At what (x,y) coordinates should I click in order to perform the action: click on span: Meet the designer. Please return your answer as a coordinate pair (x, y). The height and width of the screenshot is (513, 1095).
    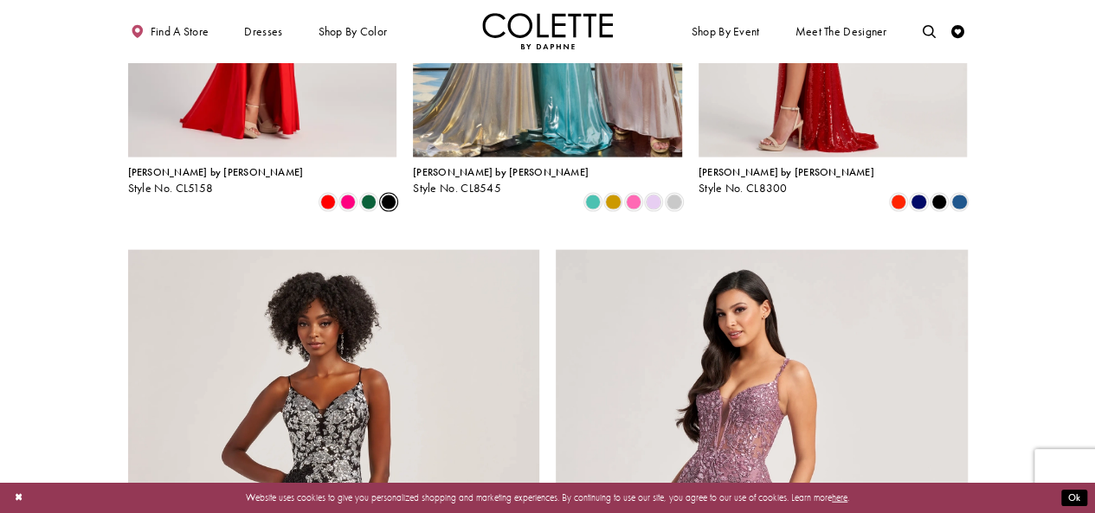
    Looking at the image, I should click on (840, 31).